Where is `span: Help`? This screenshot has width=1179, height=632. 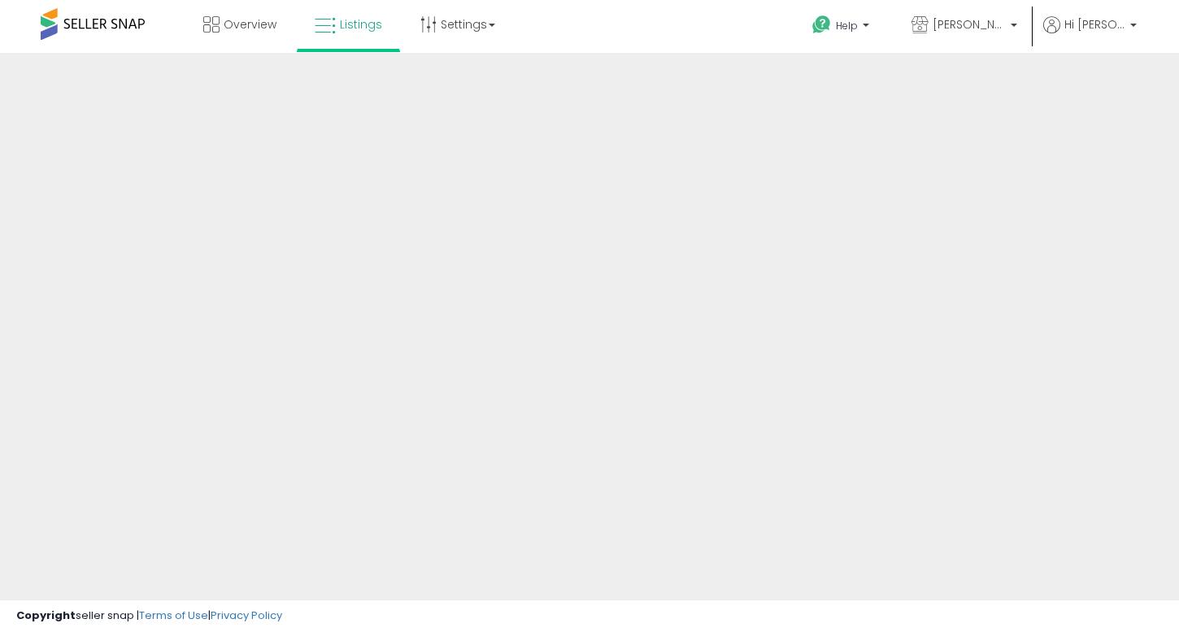
span: Help is located at coordinates (846, 25).